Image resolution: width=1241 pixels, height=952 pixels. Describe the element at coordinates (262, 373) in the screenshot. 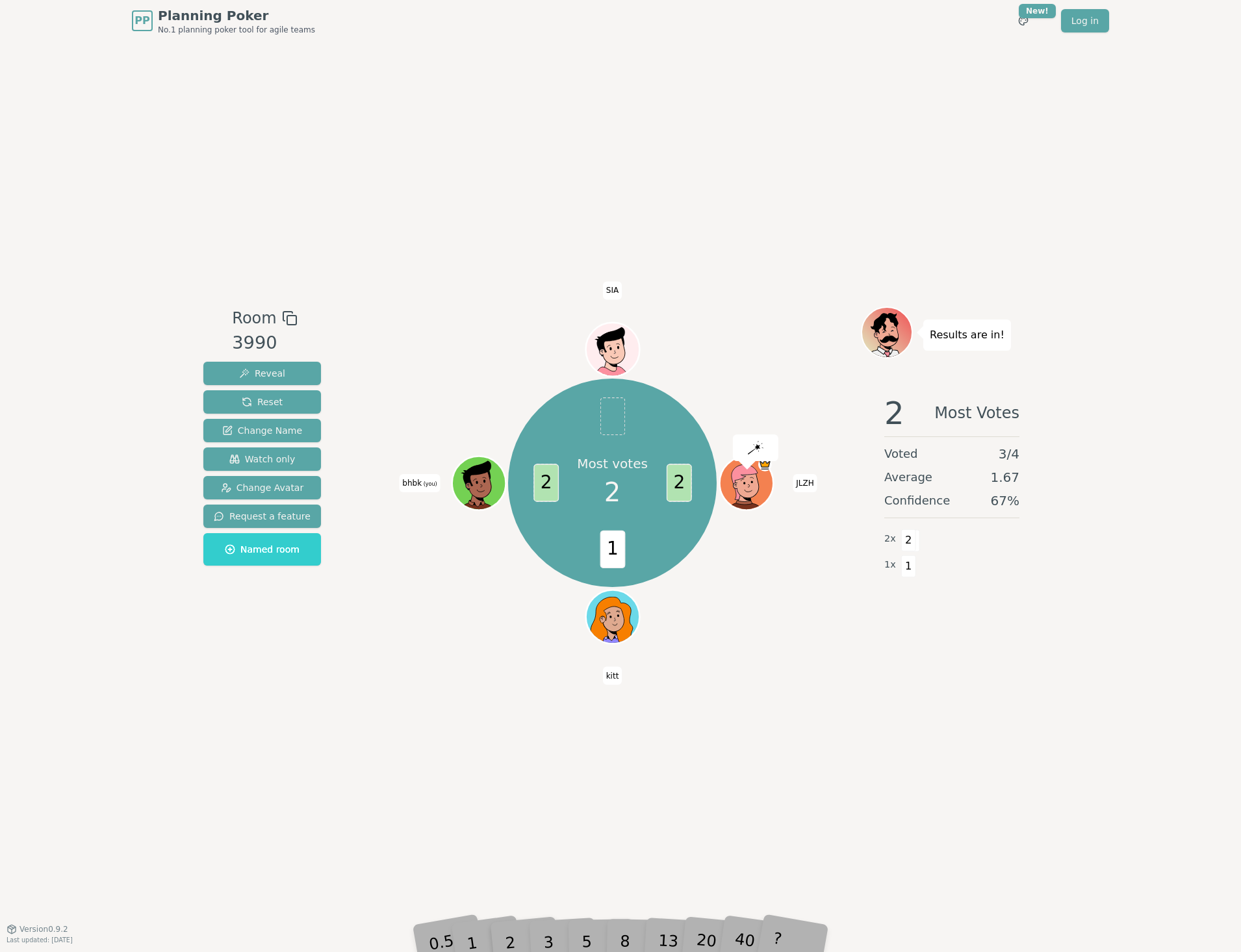

I see `span: Reveal` at that location.